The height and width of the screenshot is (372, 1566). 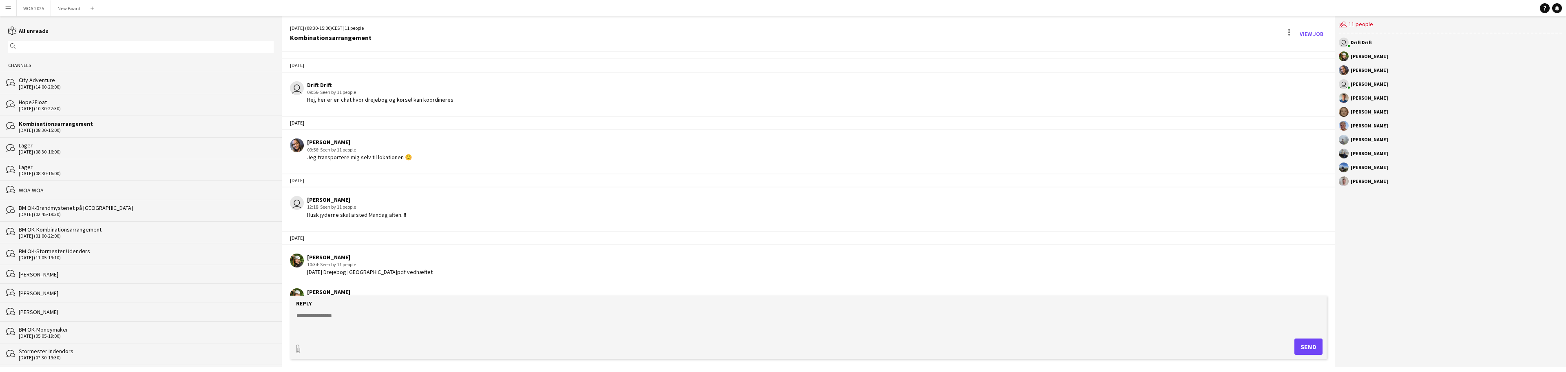 I want to click on div: Jeg transportere mig selv til lokationen ☺️, so click(x=359, y=157).